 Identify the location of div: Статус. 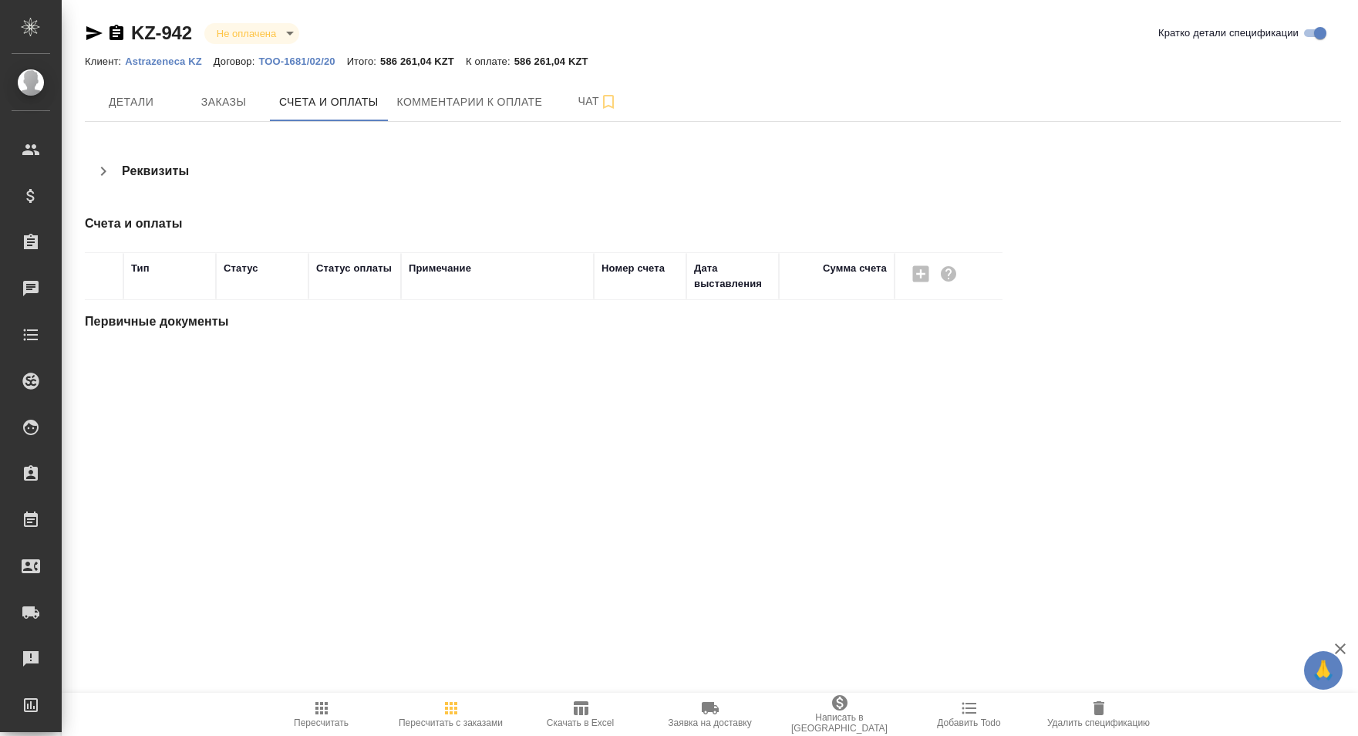
(241, 268).